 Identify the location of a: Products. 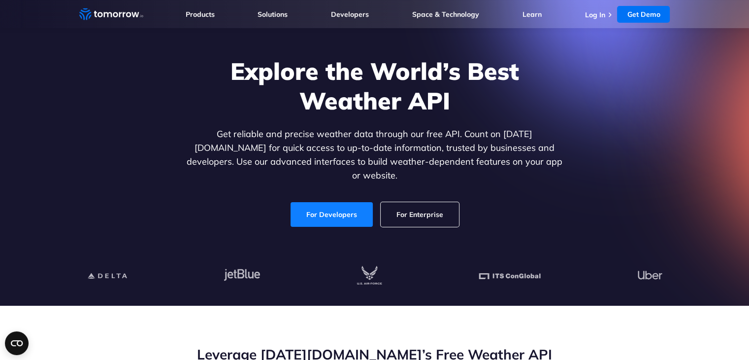
(200, 14).